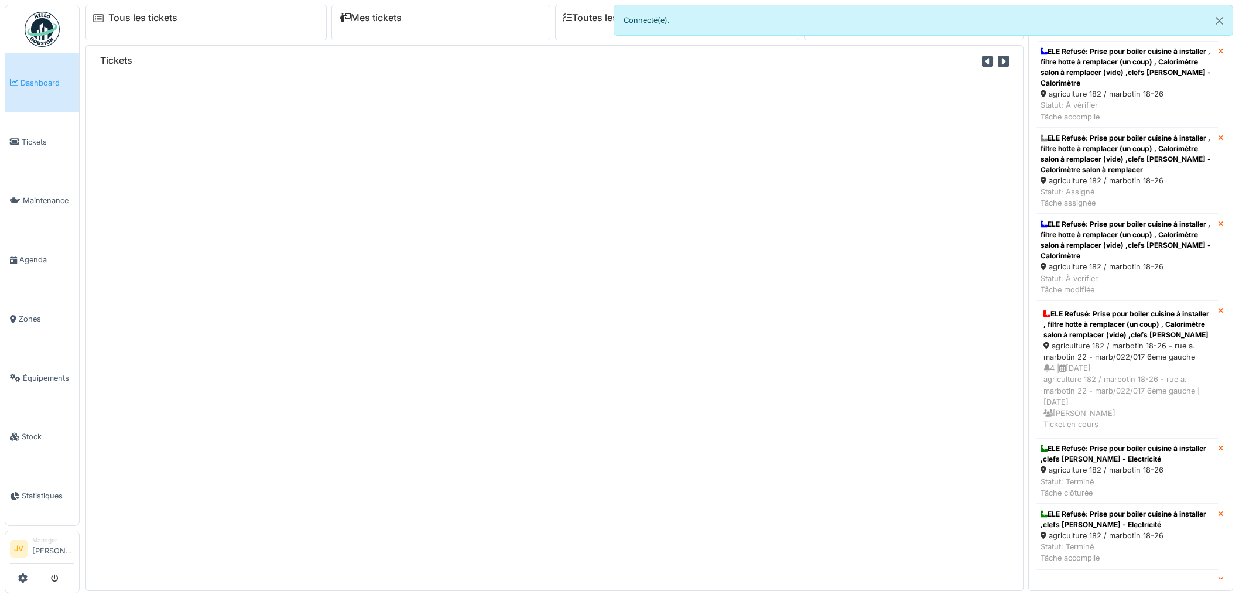 The height and width of the screenshot is (598, 1239). Describe the element at coordinates (42, 29) in the screenshot. I see `img: Badge_color-CXgf-gQk.svg` at that location.